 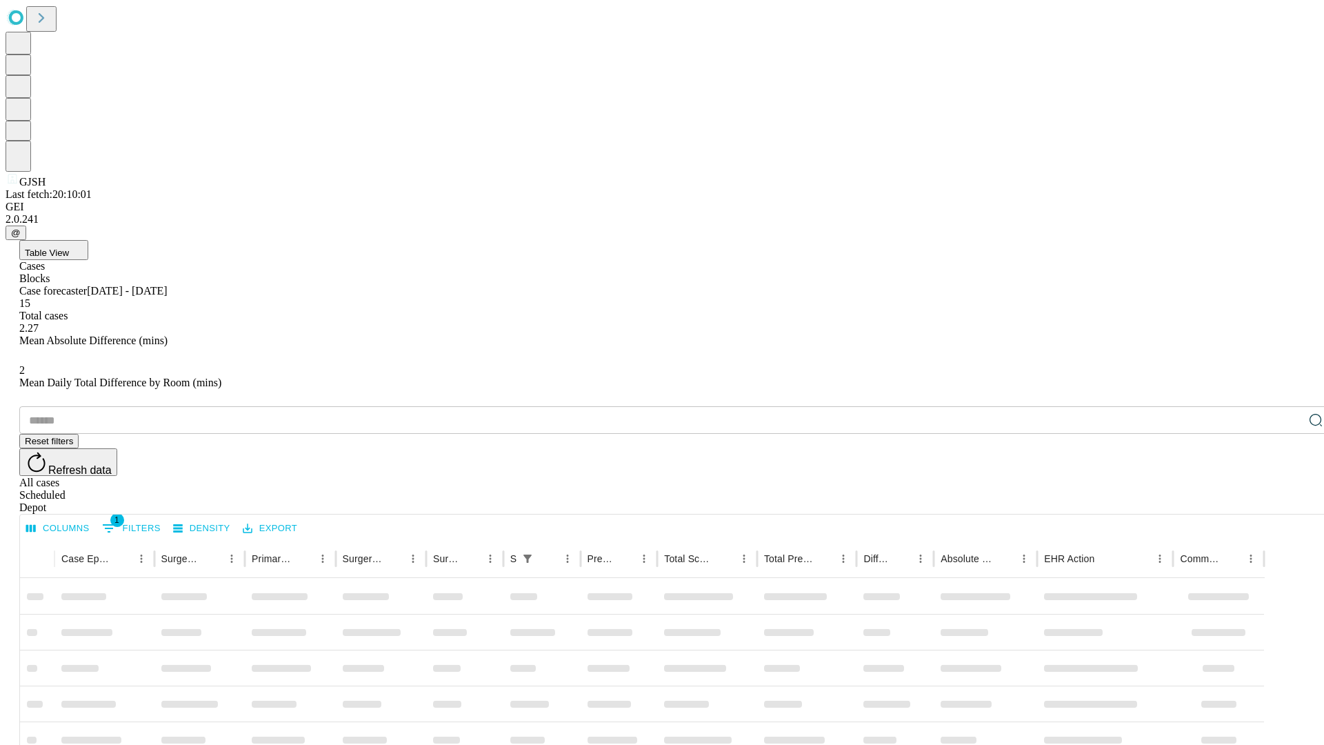 What do you see at coordinates (49, 441) in the screenshot?
I see `span: Reset filters` at bounding box center [49, 441].